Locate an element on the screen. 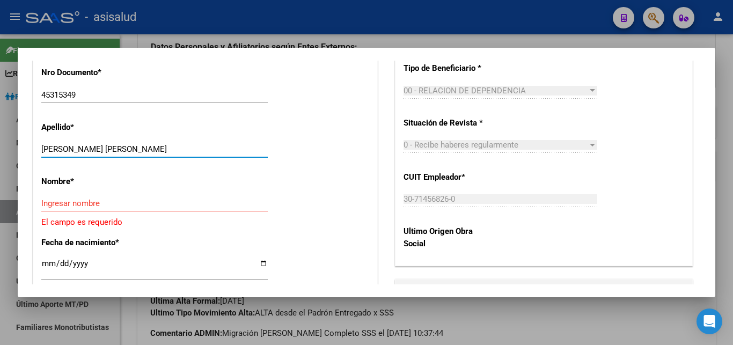 The width and height of the screenshot is (733, 345). div: Open Intercom Messenger is located at coordinates (710, 322).